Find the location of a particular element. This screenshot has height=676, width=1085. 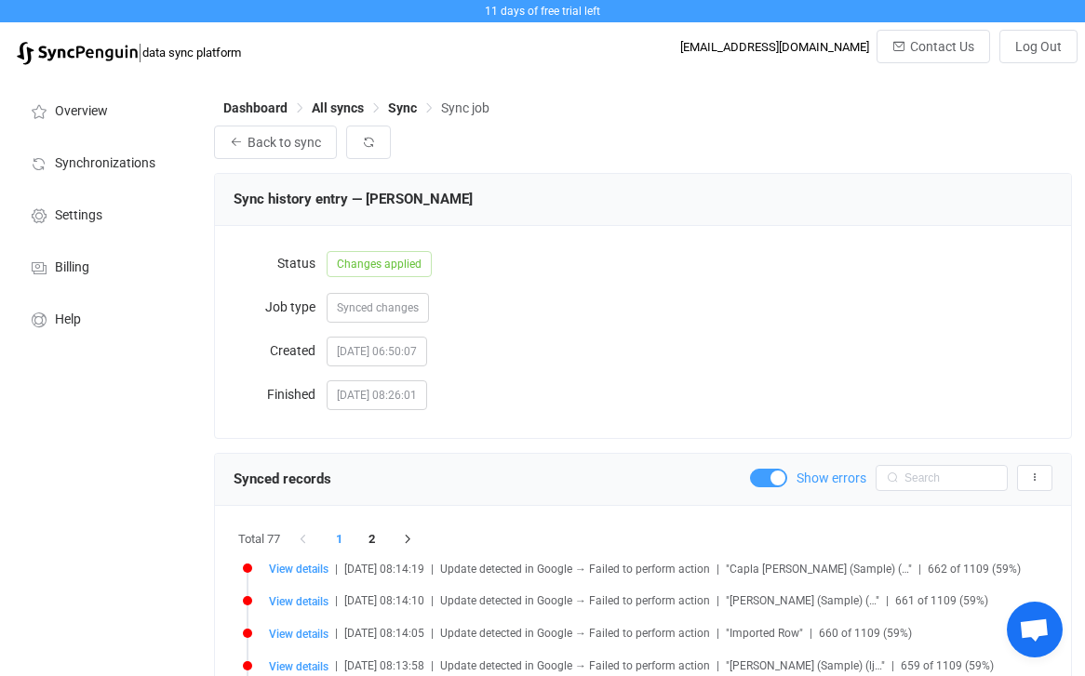

div: Breadcrumb is located at coordinates (356, 108).